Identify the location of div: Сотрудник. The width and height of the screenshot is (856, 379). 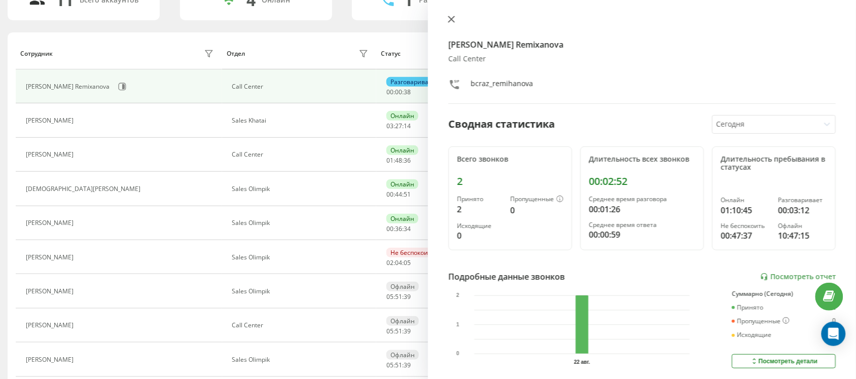
(36, 54).